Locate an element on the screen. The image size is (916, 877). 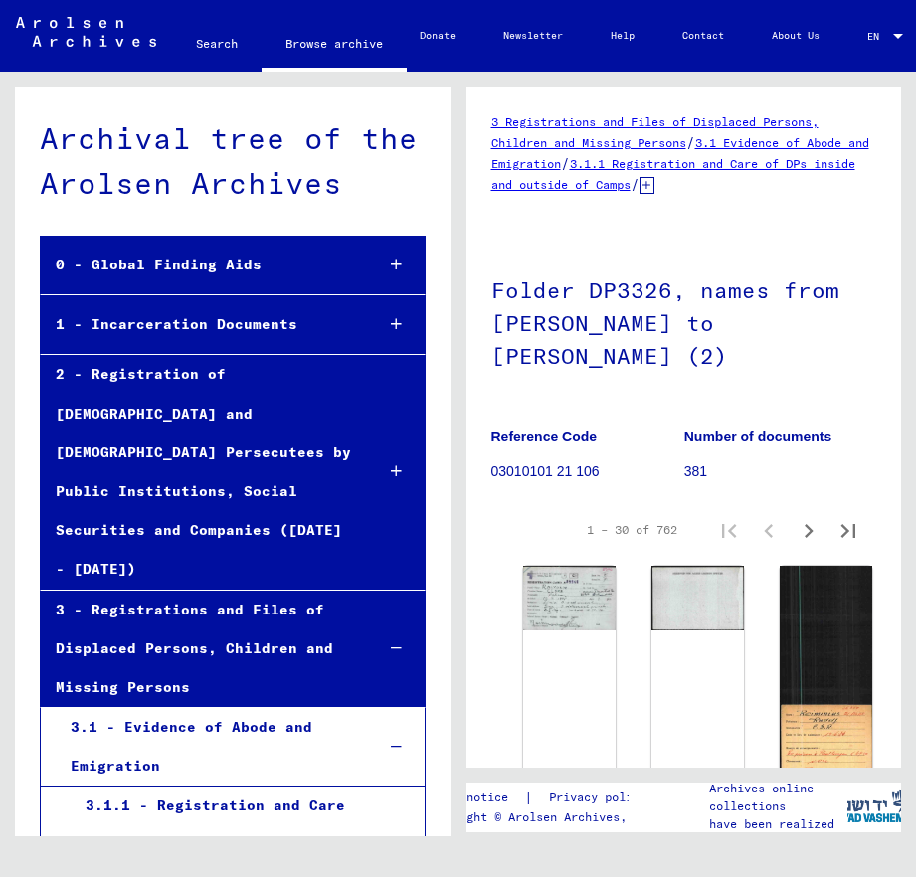
a: Legal notice is located at coordinates (474, 797).